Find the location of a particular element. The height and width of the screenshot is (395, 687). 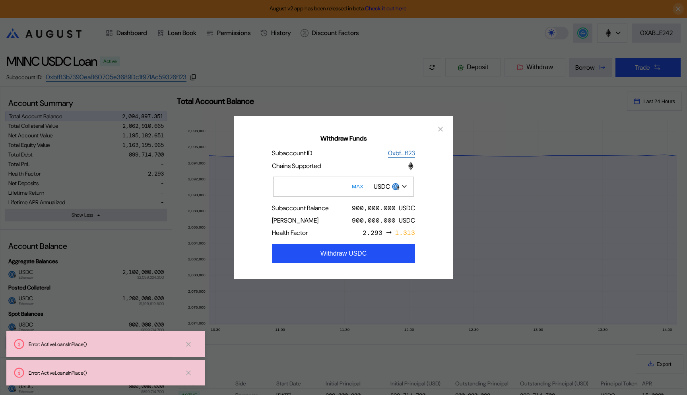

div: Subaccount ID is located at coordinates (292, 153).